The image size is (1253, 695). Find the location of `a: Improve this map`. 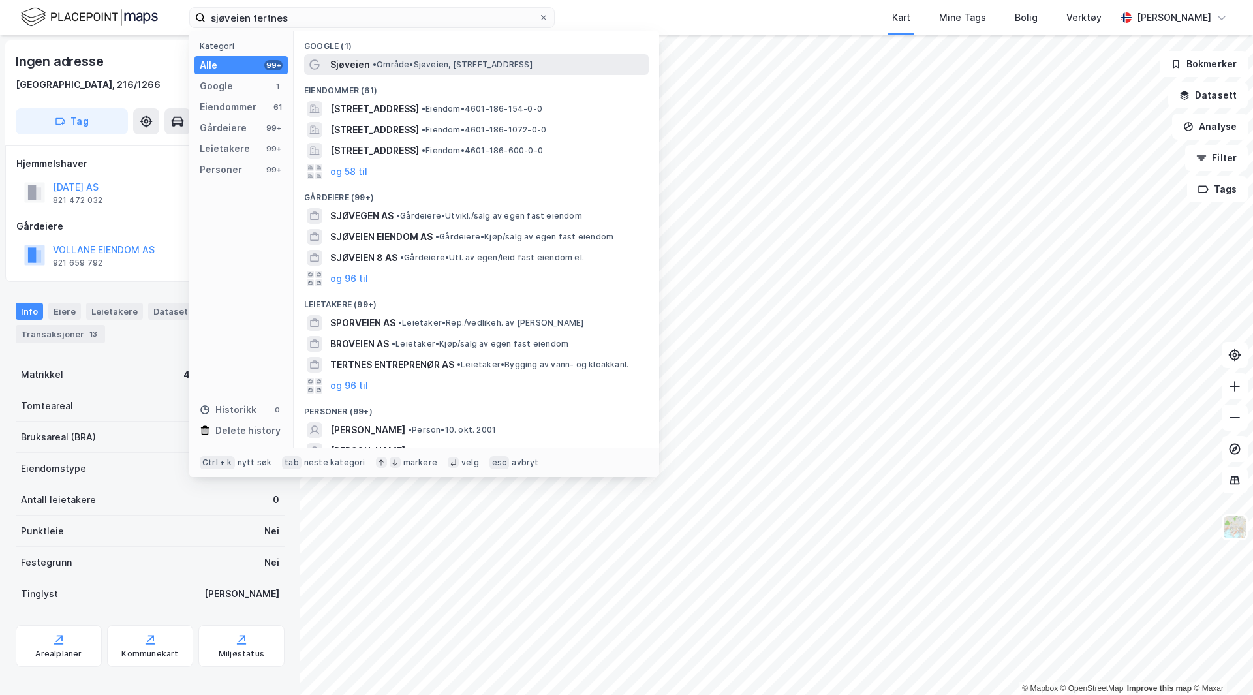

a: Improve this map is located at coordinates (1159, 688).